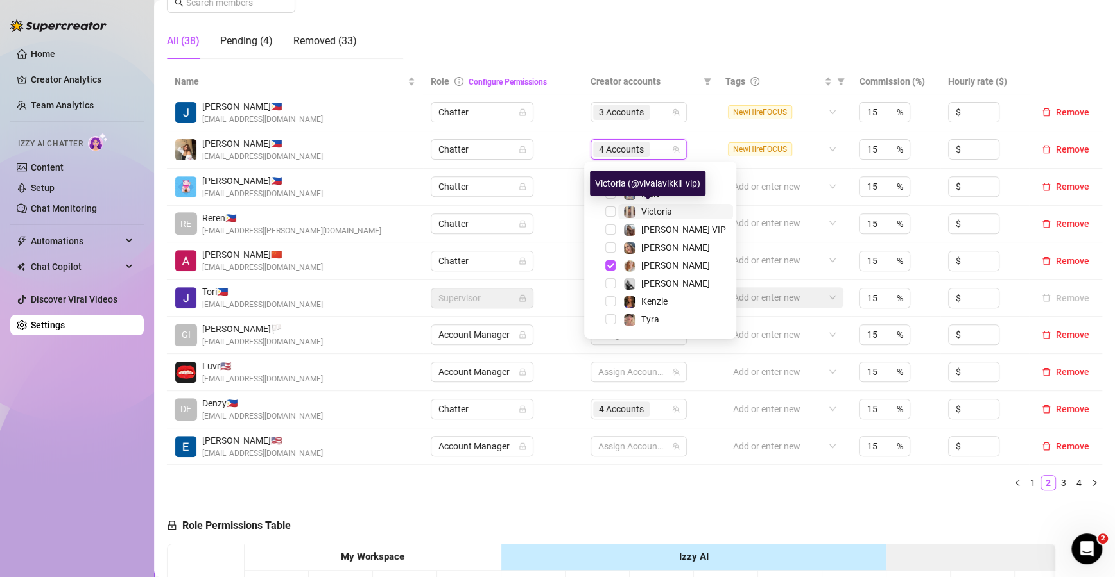 This screenshot has height=577, width=1115. What do you see at coordinates (185, 112) in the screenshot?
I see `img: John Jacob Caneja` at bounding box center [185, 112].